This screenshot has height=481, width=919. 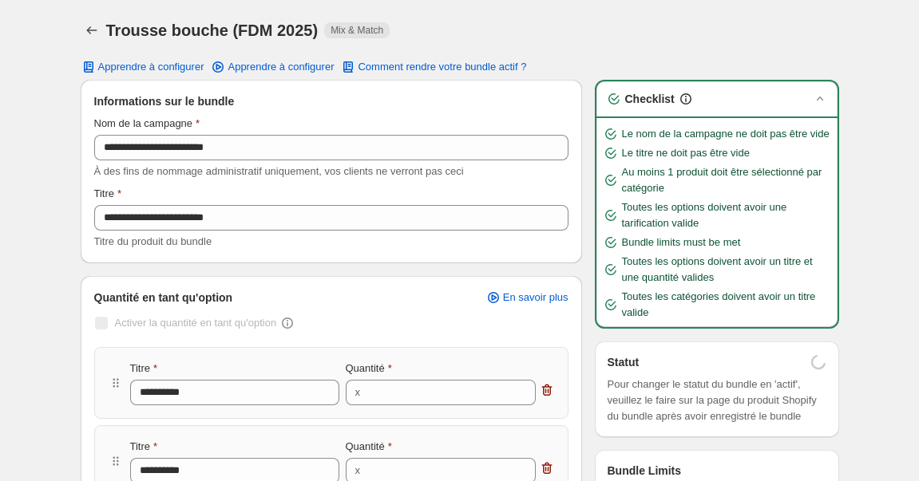 What do you see at coordinates (536, 298) in the screenshot?
I see `span: En savoir plus` at bounding box center [536, 298].